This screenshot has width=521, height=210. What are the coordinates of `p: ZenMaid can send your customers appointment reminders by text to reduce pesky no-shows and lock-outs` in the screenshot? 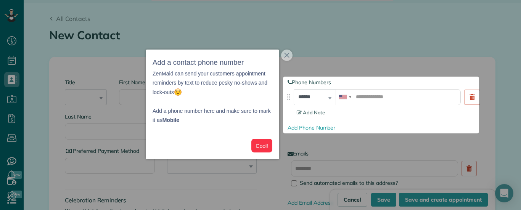 It's located at (212, 83).